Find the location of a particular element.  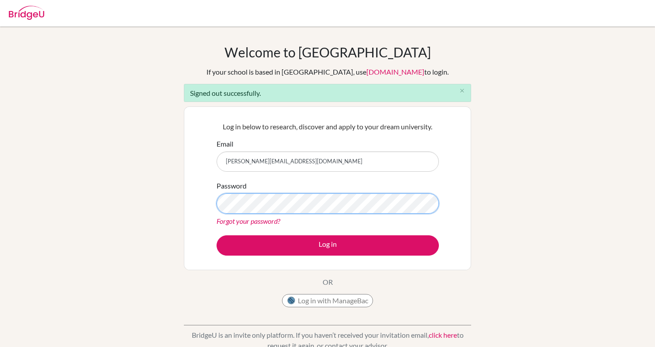

p: Log in below to research, discover and apply to your dream university. is located at coordinates (327, 127).